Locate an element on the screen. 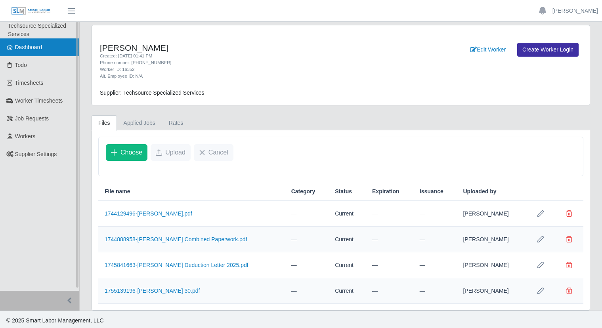  span: Expiration is located at coordinates (385, 191).